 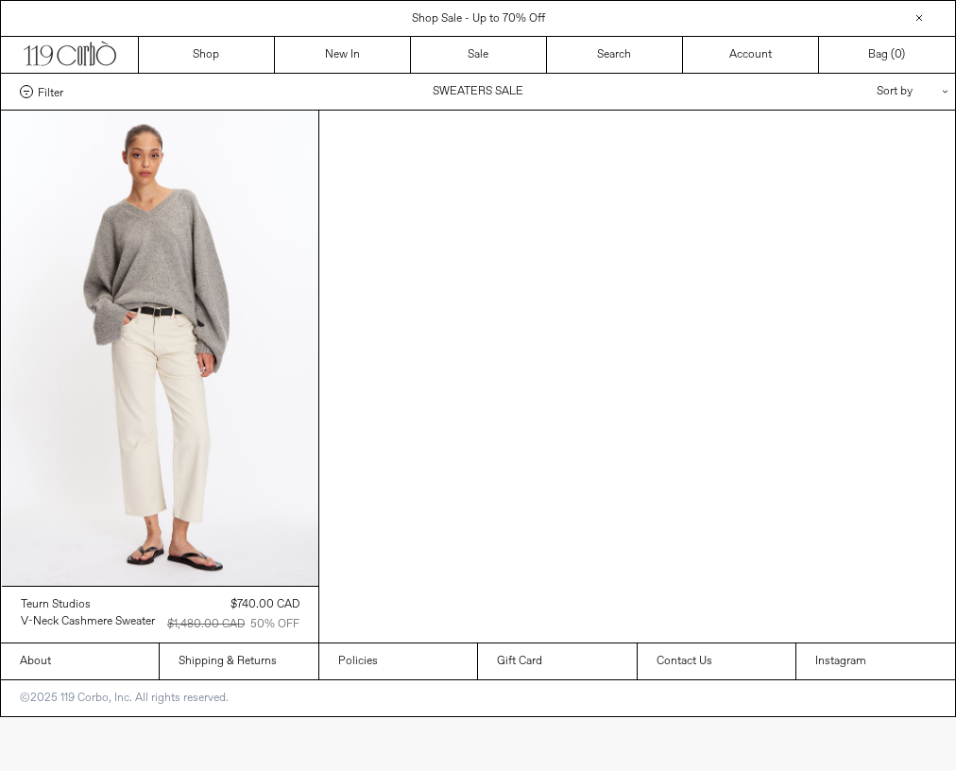 What do you see at coordinates (88, 622) in the screenshot?
I see `div: V-Neck Cashmere Sweater` at bounding box center [88, 622].